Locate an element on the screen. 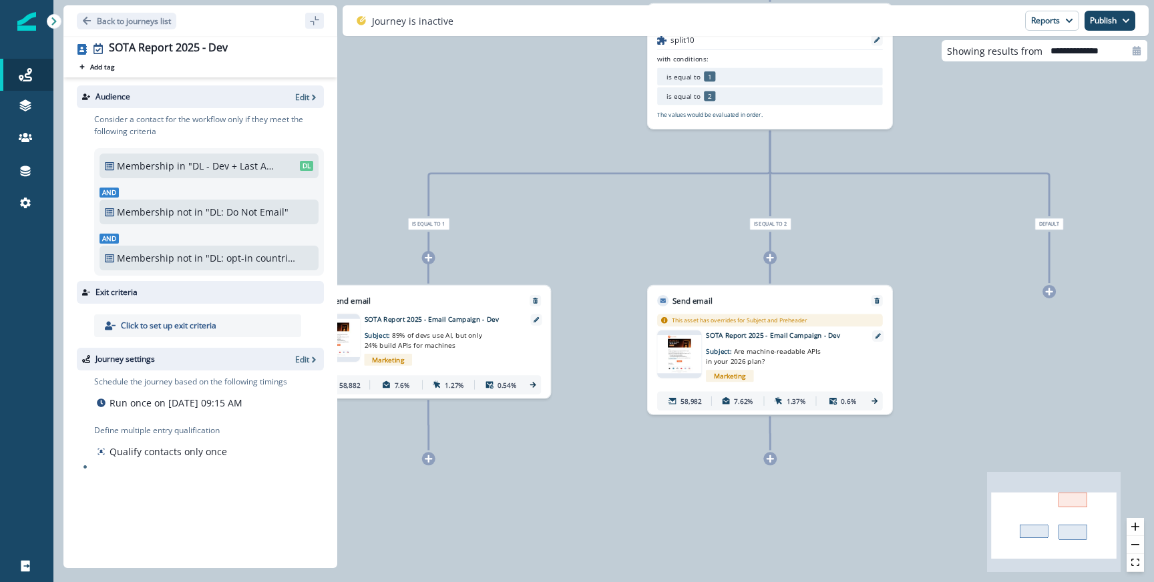 Image resolution: width=1154 pixels, height=582 pixels. div: SOTA Report 2025 - Dev is located at coordinates (168, 49).